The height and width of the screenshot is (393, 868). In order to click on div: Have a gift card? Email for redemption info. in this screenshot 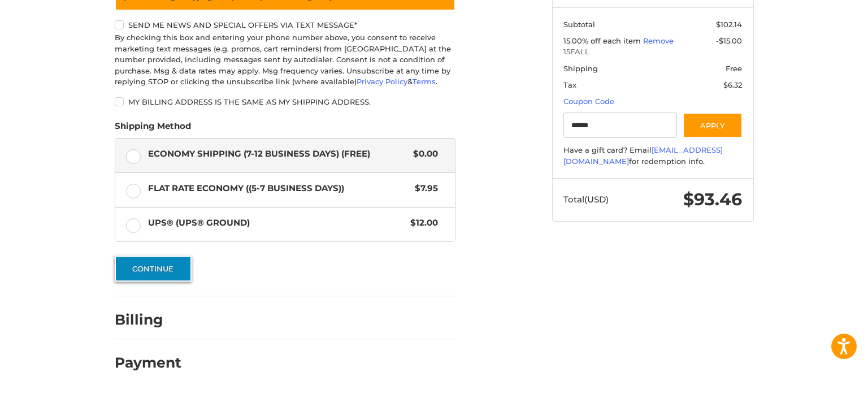, I will do `click(653, 155)`.